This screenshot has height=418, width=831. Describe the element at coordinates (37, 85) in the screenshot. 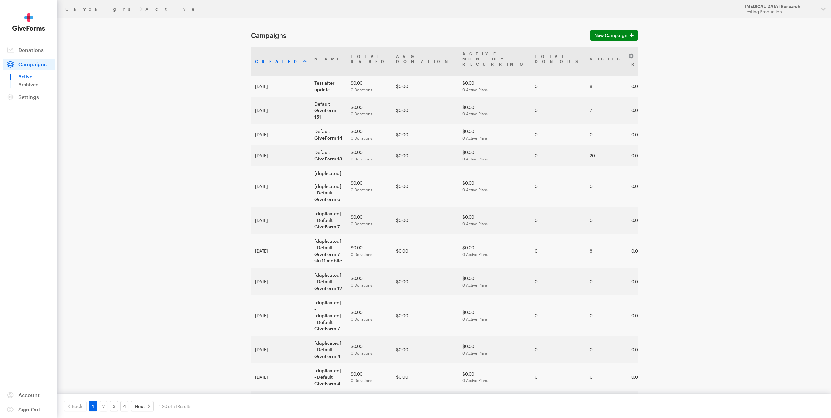

I see `a: Archived` at that location.